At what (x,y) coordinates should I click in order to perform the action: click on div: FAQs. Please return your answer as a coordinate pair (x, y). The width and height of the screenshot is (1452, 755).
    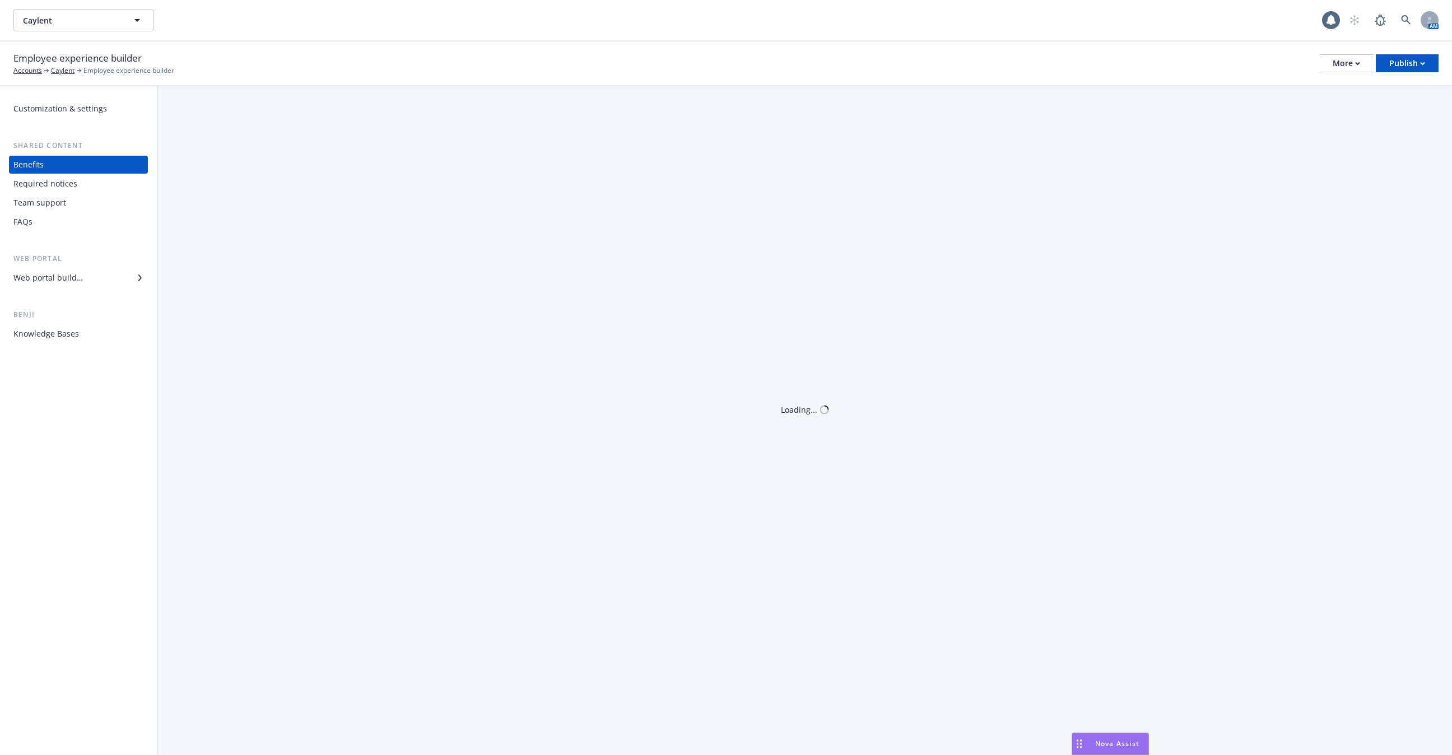
    Looking at the image, I should click on (23, 222).